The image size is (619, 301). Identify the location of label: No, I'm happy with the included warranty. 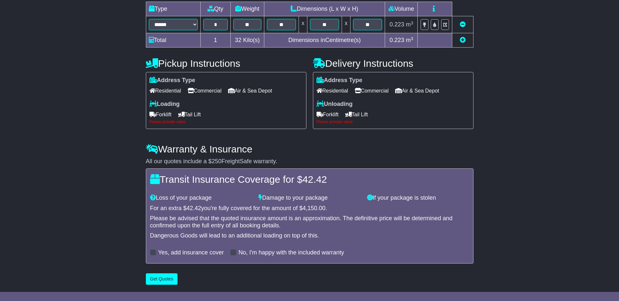
(291, 253).